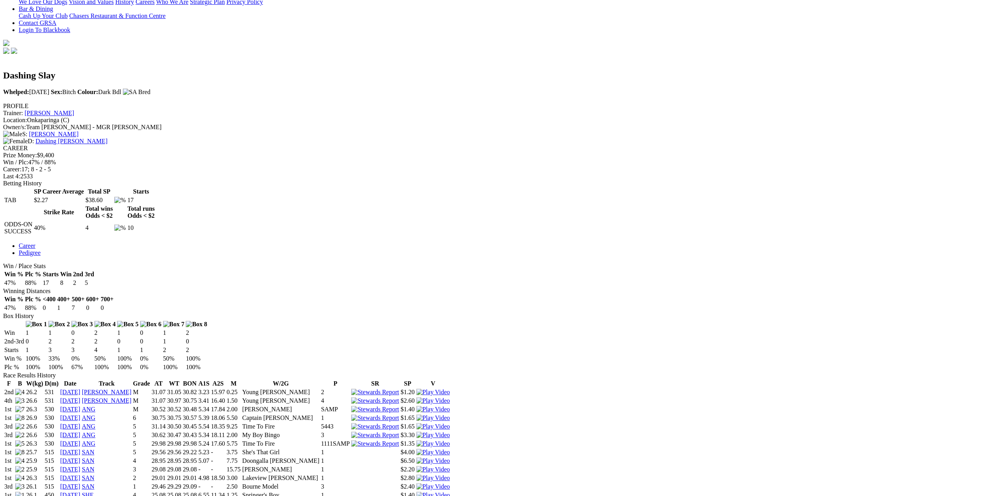 The width and height of the screenshot is (993, 496). Describe the element at coordinates (142, 426) in the screenshot. I see `td: 5` at that location.